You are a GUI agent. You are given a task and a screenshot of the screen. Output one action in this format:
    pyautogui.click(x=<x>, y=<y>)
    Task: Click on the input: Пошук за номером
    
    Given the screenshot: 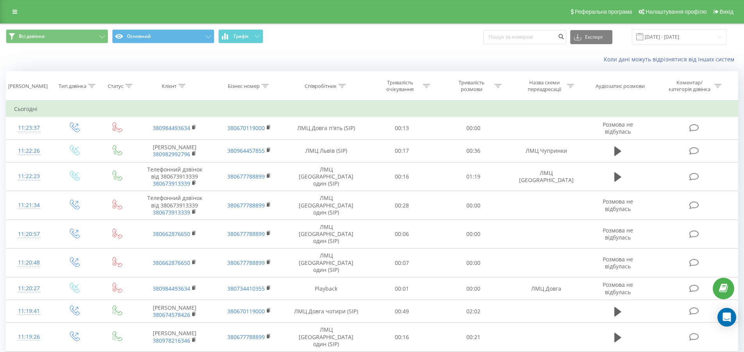 What is the action you would take?
    pyautogui.click(x=525, y=37)
    